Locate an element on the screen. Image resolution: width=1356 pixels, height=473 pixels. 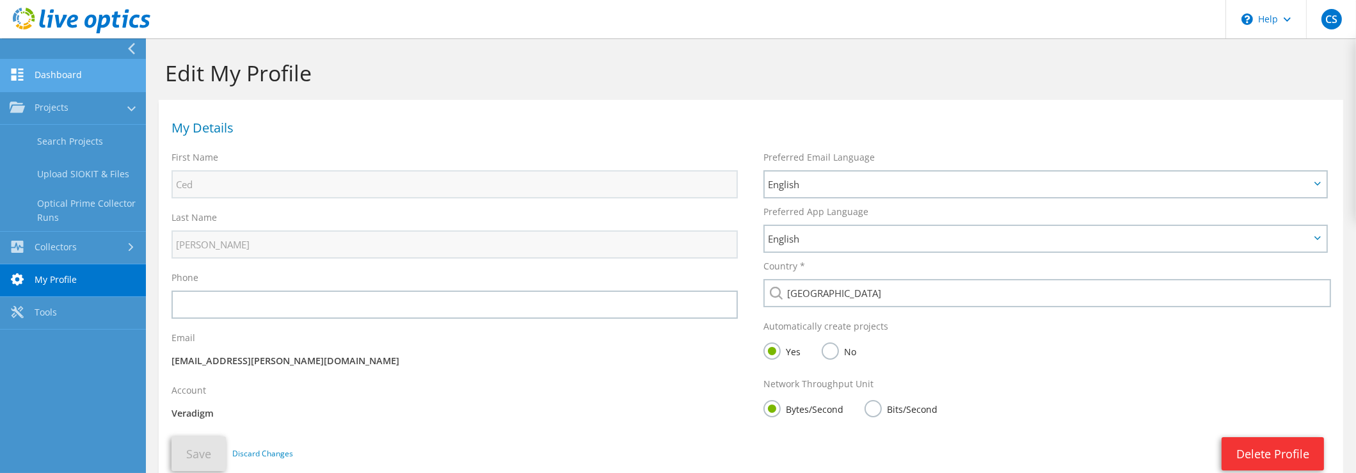
span: CS is located at coordinates (1331, 19).